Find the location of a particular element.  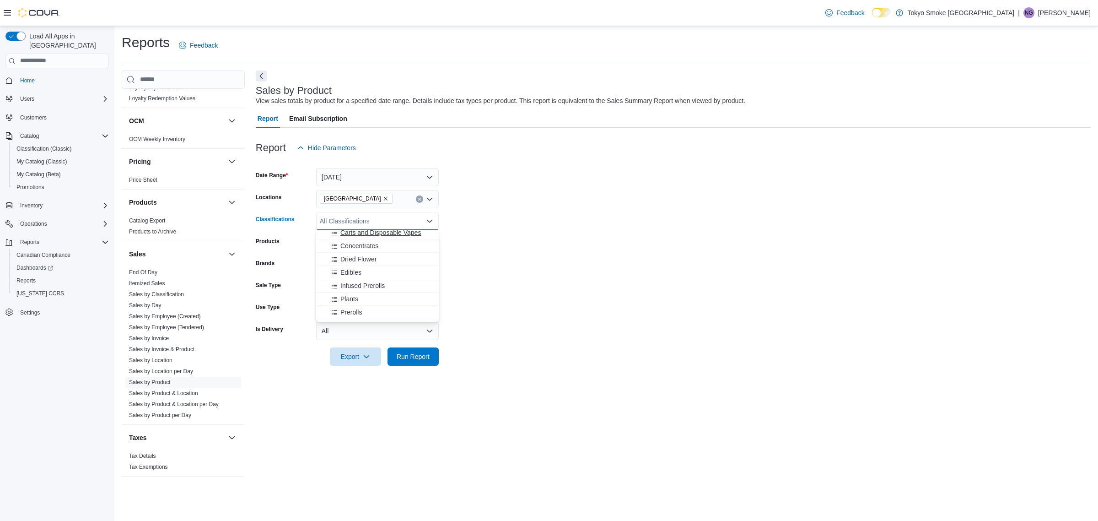

span: Operations is located at coordinates (33, 224).